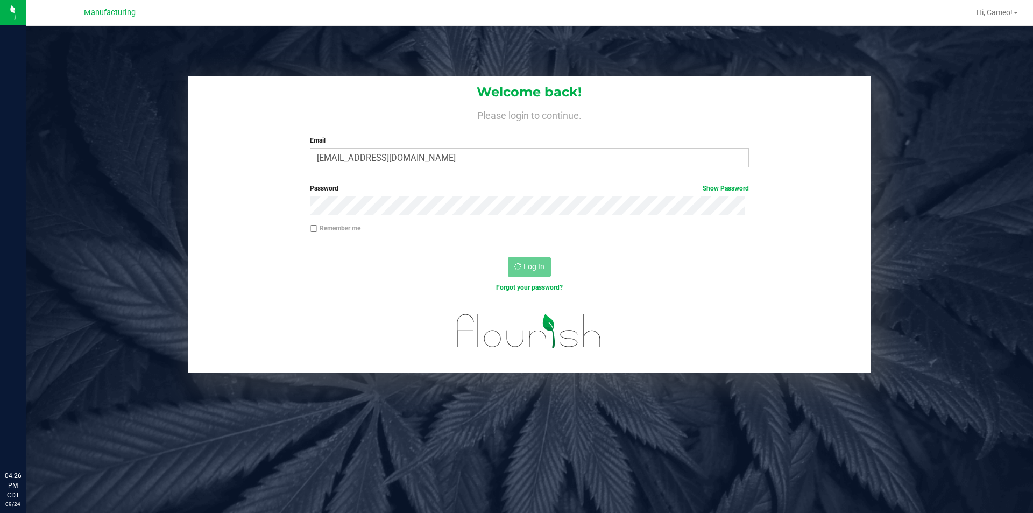 The image size is (1033, 513). What do you see at coordinates (314, 229) in the screenshot?
I see `input: Remember me` at bounding box center [314, 229].